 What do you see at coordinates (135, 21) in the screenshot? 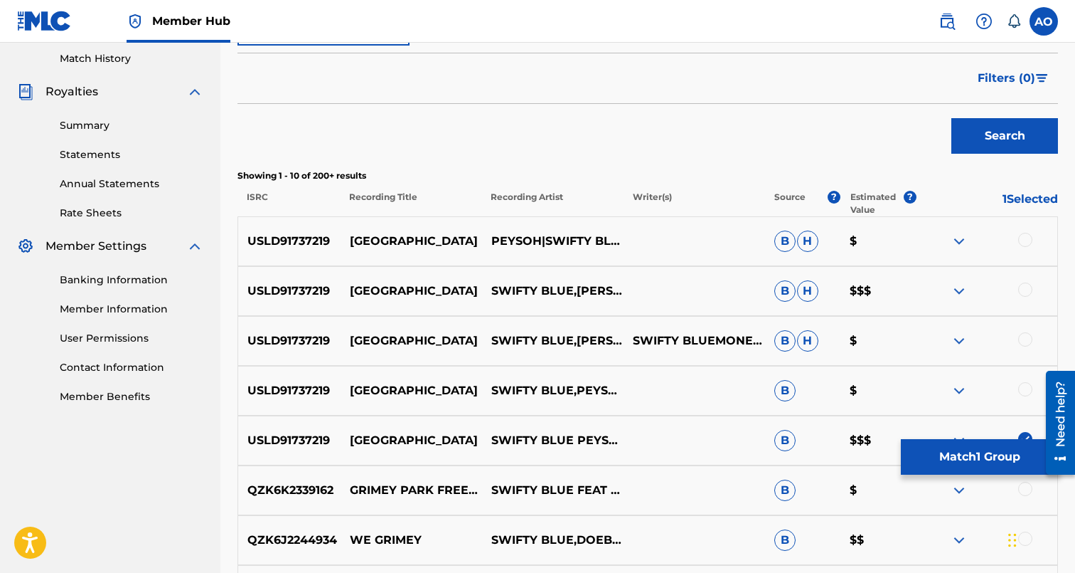
I see `img: Top Rightsholder` at bounding box center [135, 21].